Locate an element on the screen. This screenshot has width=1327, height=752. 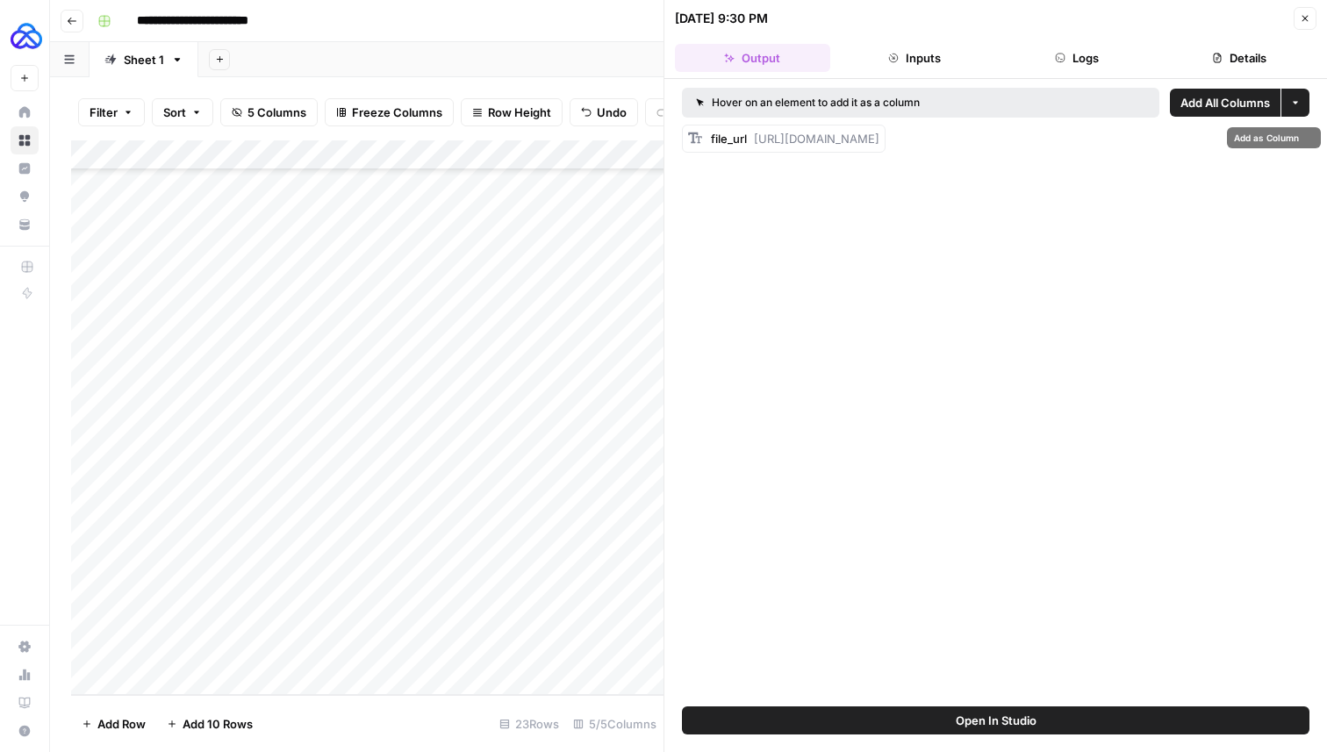
span: Freeze Columns is located at coordinates (397, 112).